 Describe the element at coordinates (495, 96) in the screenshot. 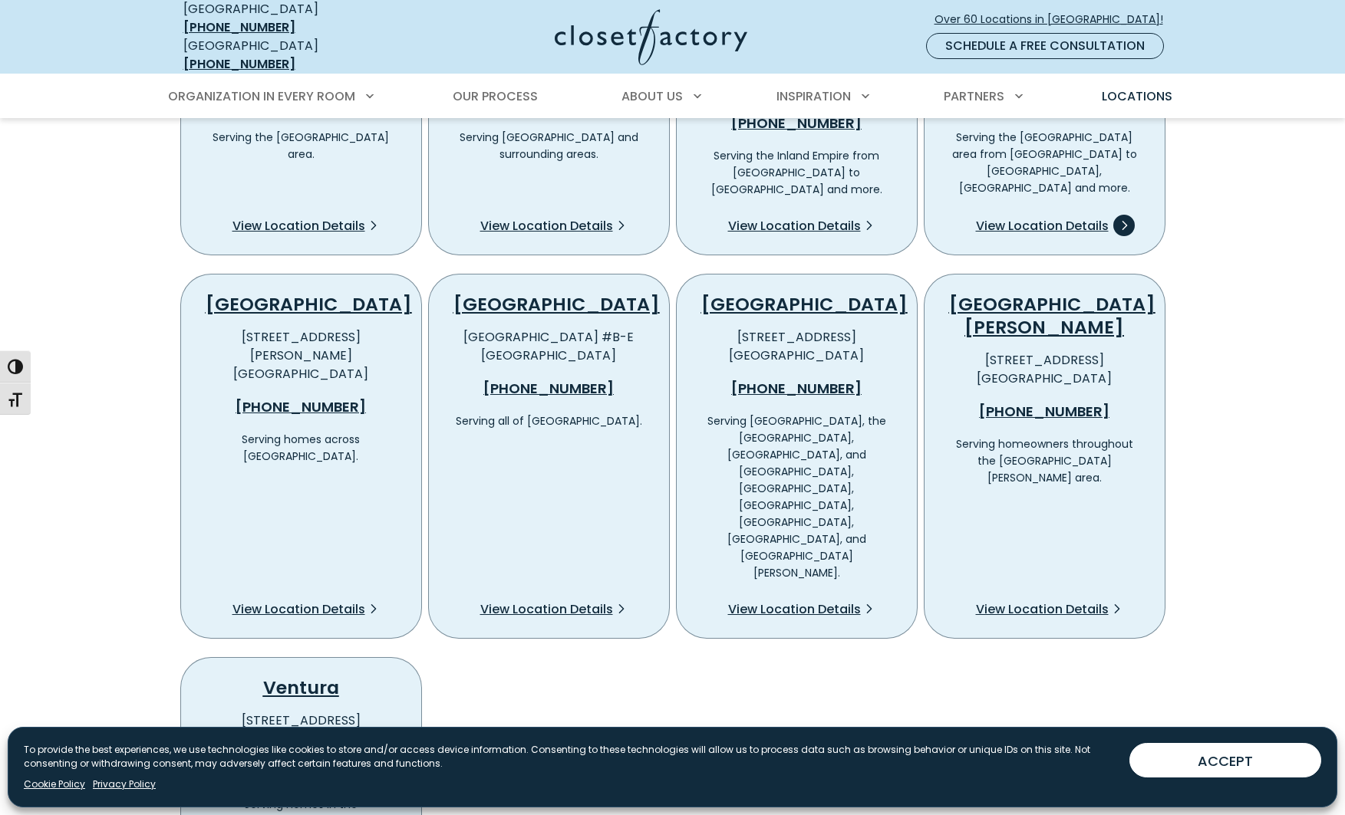

I see `span: Our Process` at that location.